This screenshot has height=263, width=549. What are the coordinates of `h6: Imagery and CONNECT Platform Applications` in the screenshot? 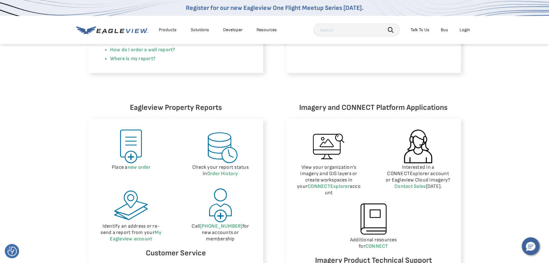 It's located at (373, 108).